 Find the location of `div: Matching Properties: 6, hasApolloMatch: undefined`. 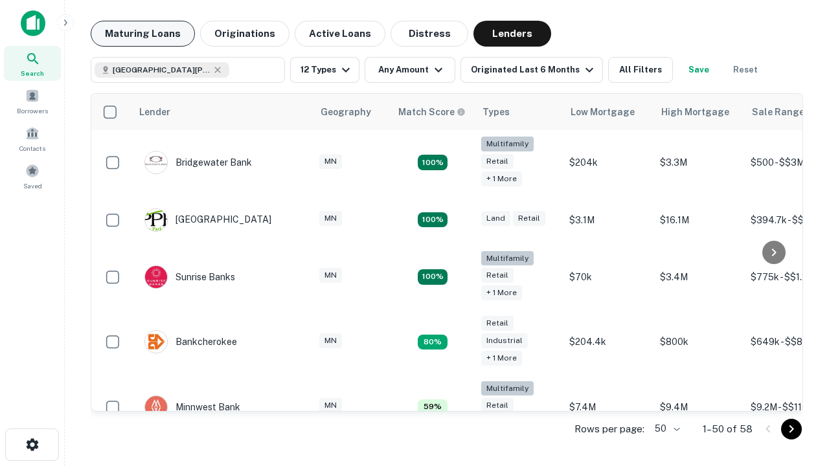

div: Matching Properties: 6, hasApolloMatch: undefined is located at coordinates (433, 407).